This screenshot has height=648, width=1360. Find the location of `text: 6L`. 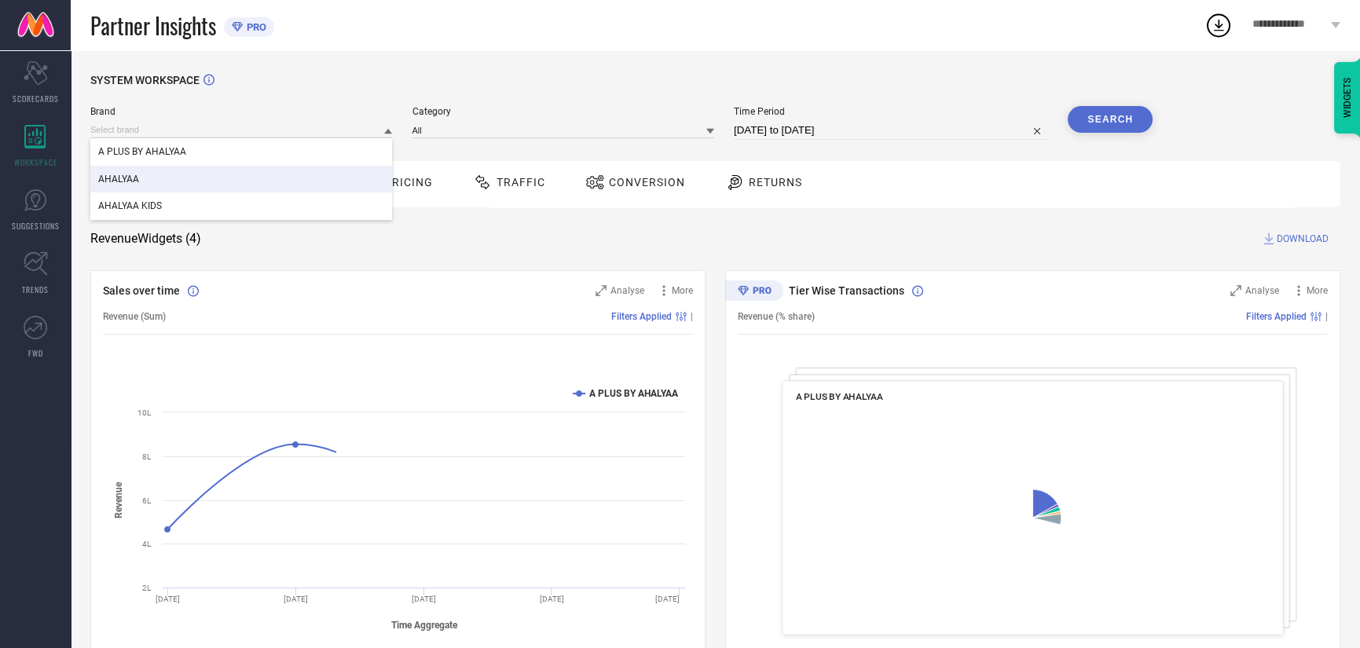

text: 6L is located at coordinates (147, 501).